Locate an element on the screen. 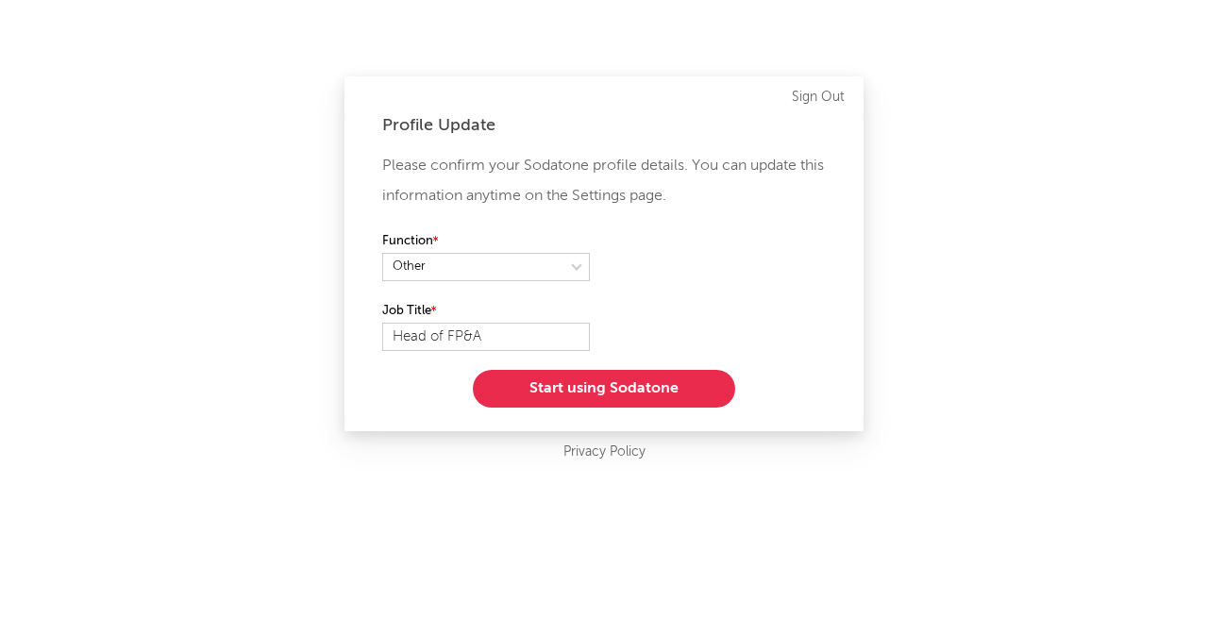 This screenshot has width=1208, height=618. label: Job Title is located at coordinates (486, 311).